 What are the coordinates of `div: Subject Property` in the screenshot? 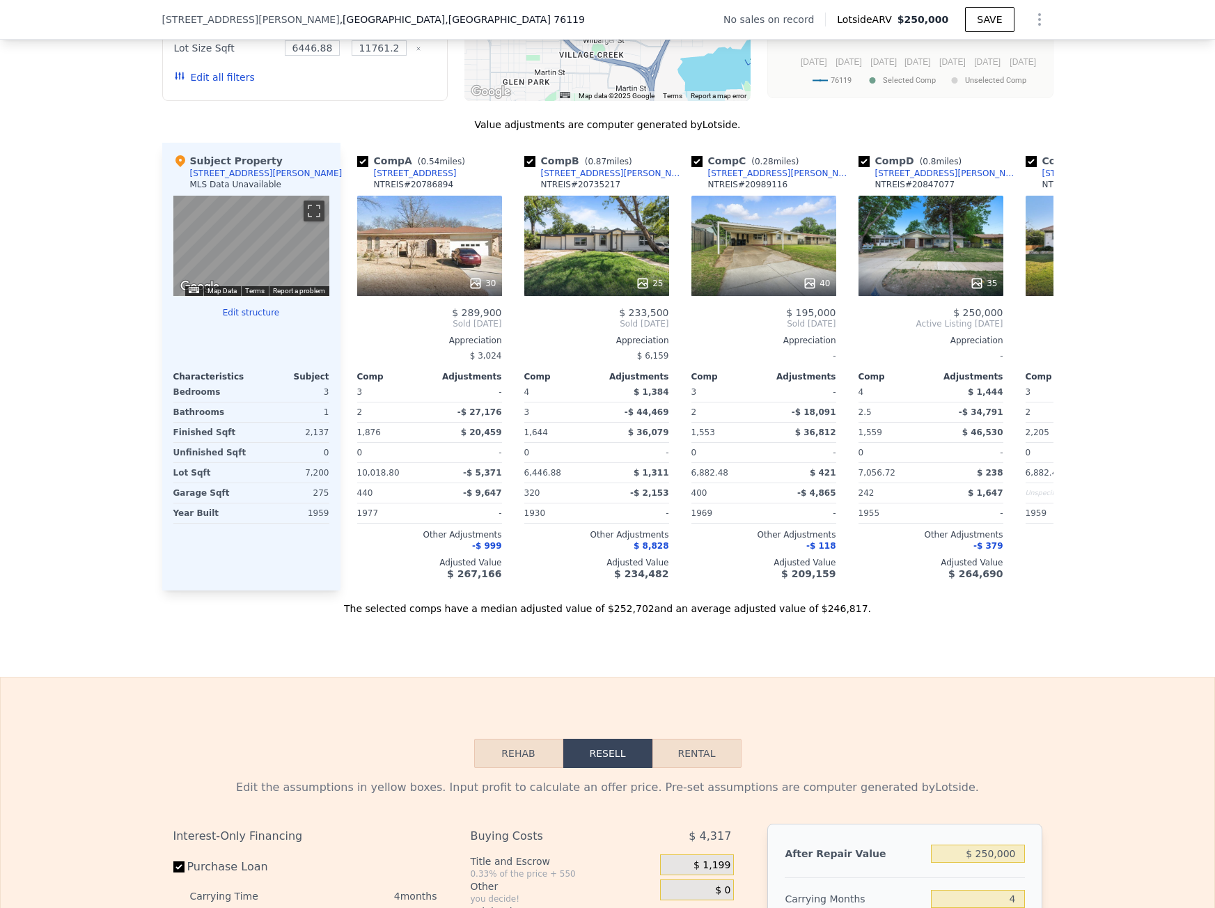 It's located at (228, 161).